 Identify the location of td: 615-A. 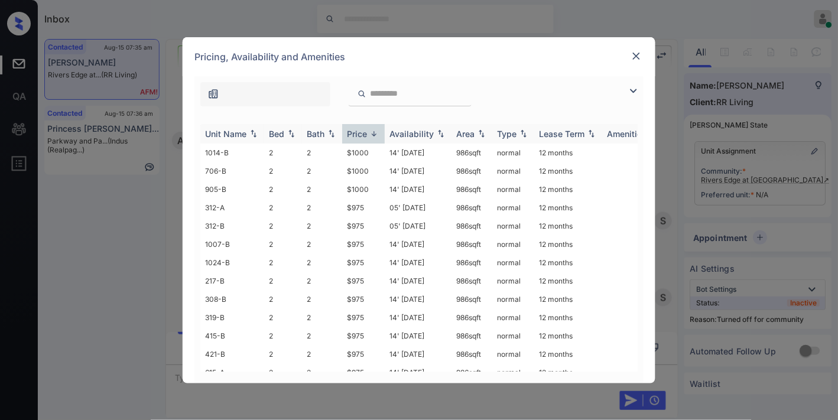
(232, 372).